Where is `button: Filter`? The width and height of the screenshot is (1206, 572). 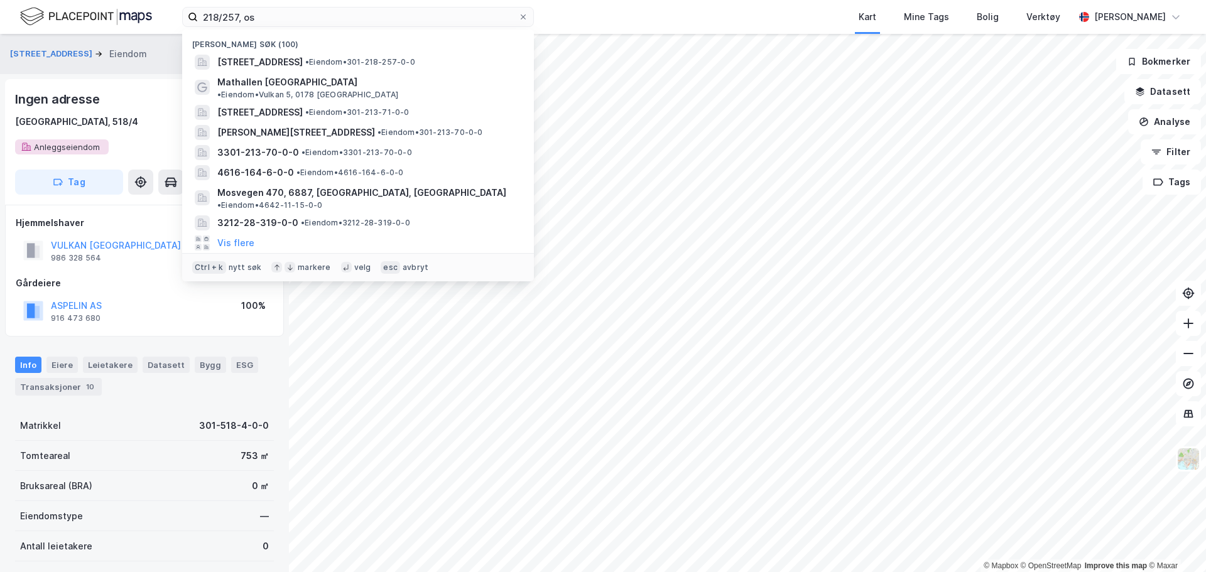
button: Filter is located at coordinates (1170, 152).